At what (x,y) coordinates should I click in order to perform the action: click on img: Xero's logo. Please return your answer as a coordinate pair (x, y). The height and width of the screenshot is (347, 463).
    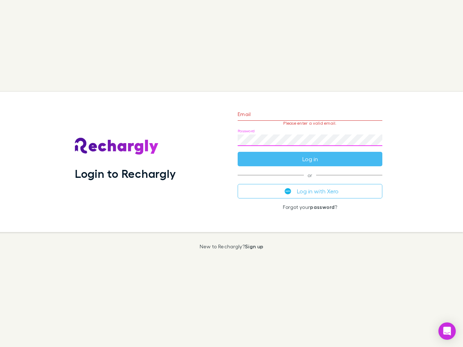
    Looking at the image, I should click on (288, 191).